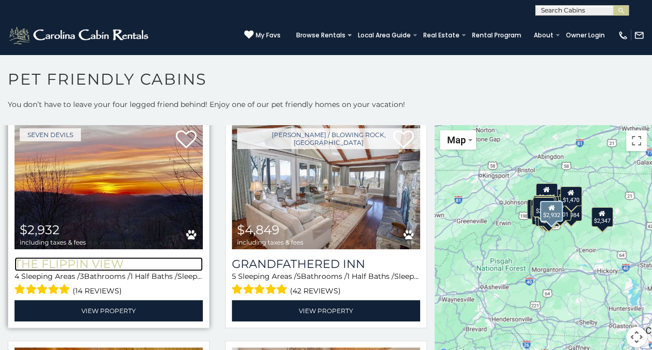 The width and height of the screenshot is (652, 350). I want to click on a: Real Estate, so click(442, 35).